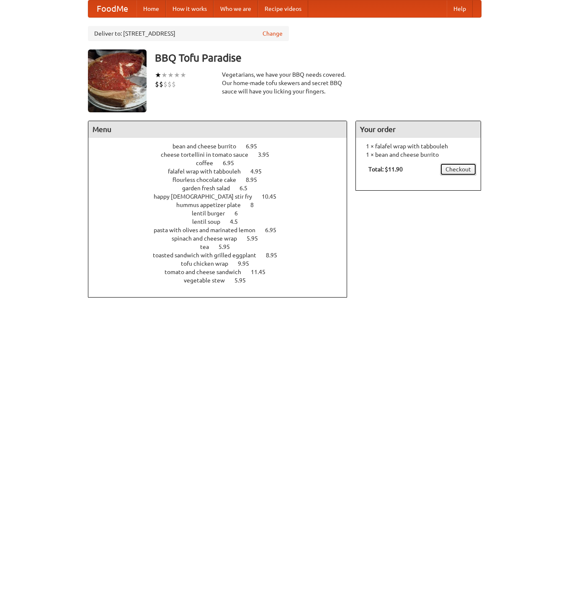  What do you see at coordinates (458, 169) in the screenshot?
I see `a: Checkout` at bounding box center [458, 169].